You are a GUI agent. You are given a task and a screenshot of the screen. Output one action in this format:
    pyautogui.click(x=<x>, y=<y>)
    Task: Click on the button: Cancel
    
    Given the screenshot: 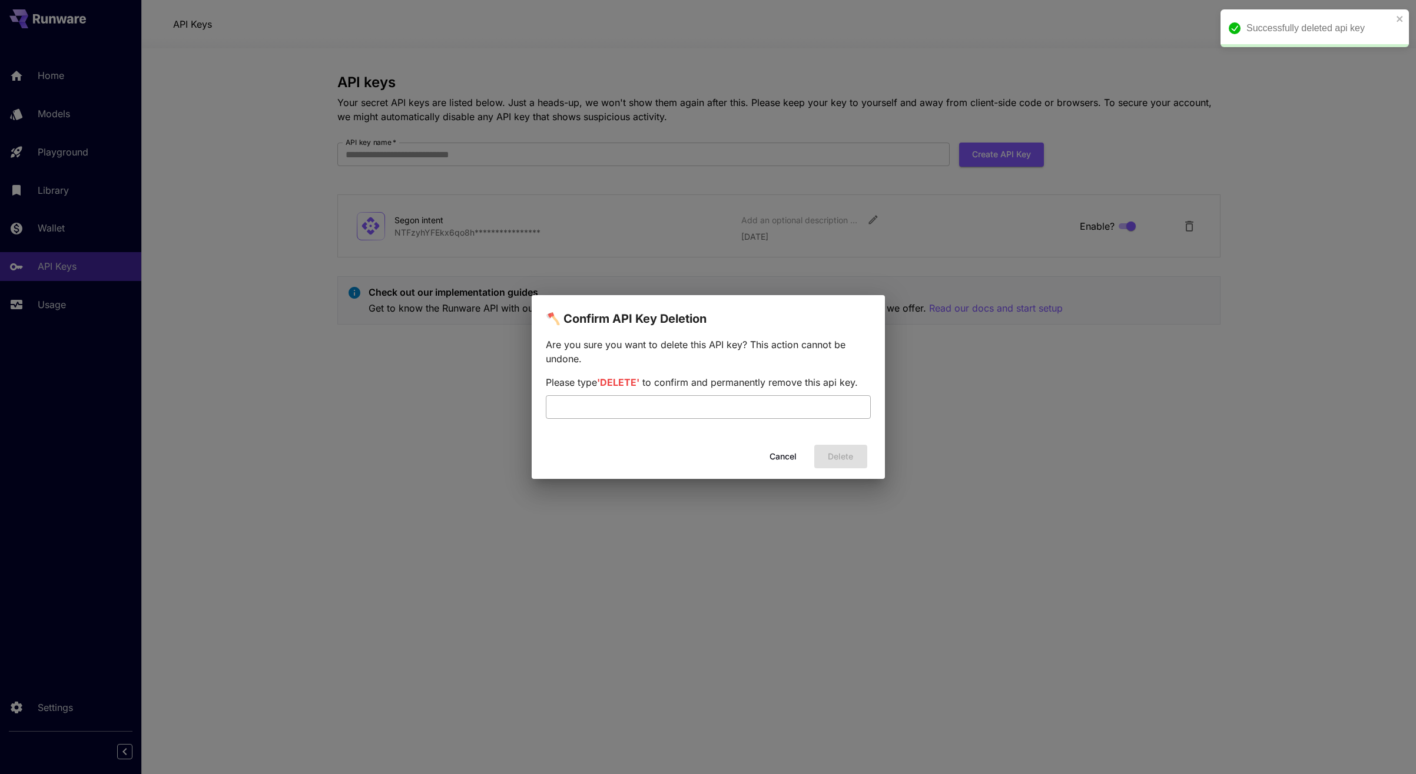 What is the action you would take?
    pyautogui.click(x=783, y=456)
    